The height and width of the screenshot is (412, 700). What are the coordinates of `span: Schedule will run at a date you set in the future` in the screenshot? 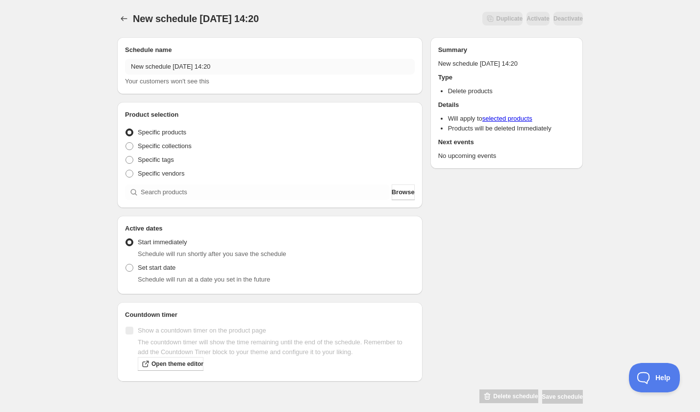 It's located at (204, 279).